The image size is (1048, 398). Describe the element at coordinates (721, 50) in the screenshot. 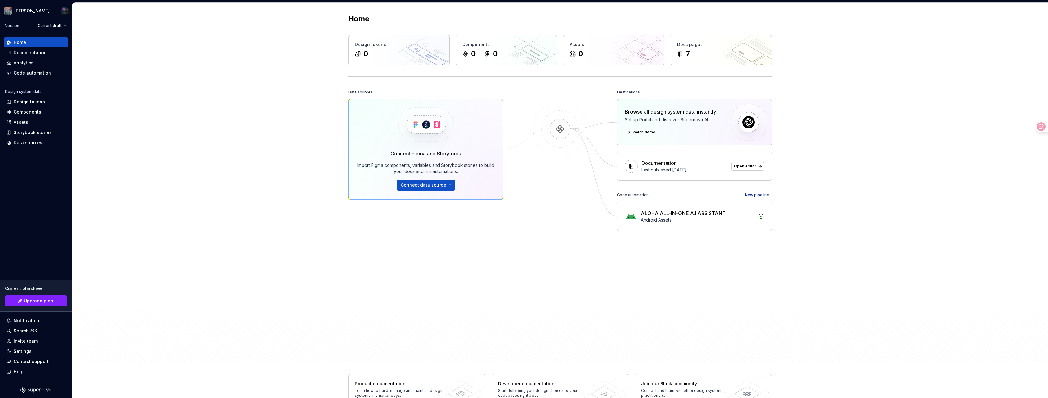

I see `a: Docs pages7` at that location.